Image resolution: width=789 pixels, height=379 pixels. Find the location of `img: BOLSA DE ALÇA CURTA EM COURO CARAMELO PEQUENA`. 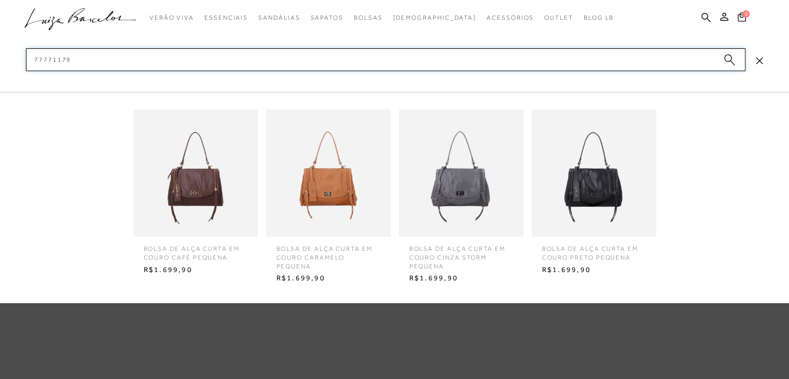

img: BOLSA DE ALÇA CURTA EM COURO CARAMELO PEQUENA is located at coordinates (328, 173).